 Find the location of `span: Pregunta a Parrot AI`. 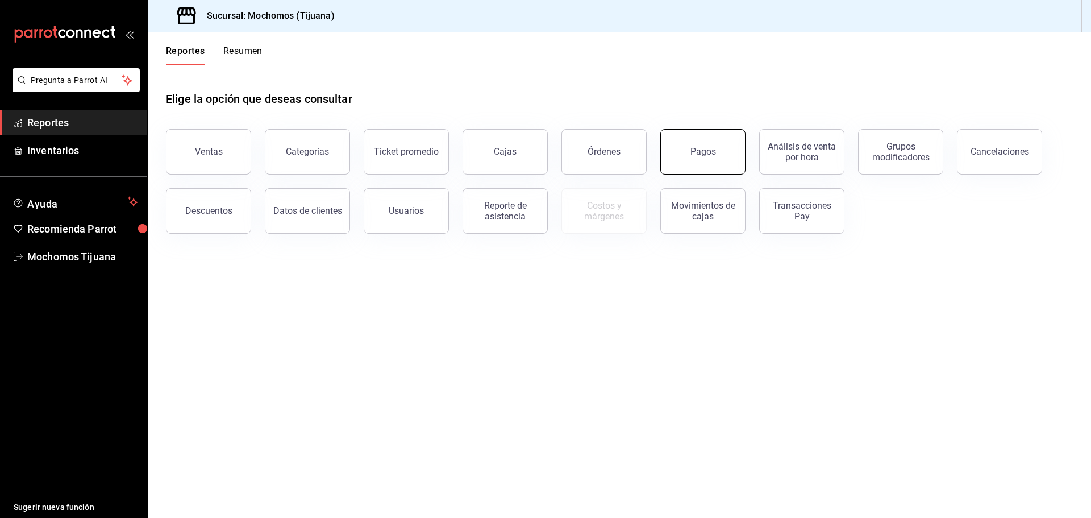

span: Pregunta a Parrot AI is located at coordinates (76, 80).